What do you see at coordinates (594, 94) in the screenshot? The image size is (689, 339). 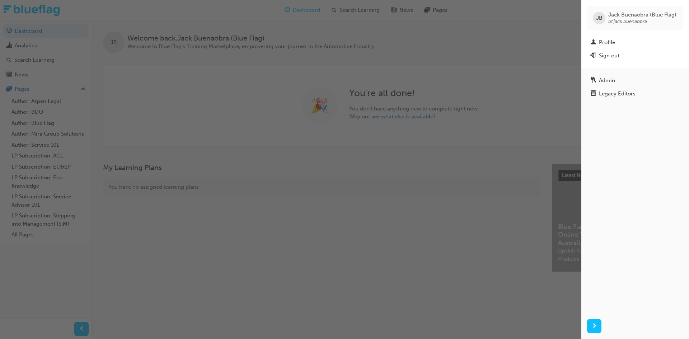 I see `span: notepad-icon` at bounding box center [594, 94].